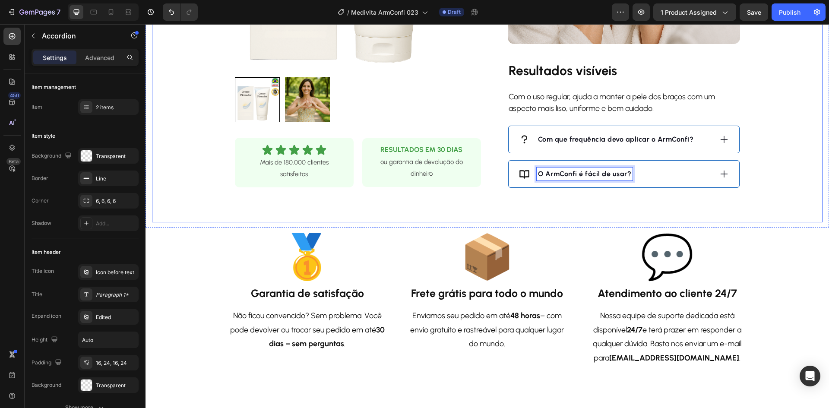 Image resolution: width=829 pixels, height=408 pixels. Describe the element at coordinates (276, 126) in the screenshot. I see `strong: RESULTADOS EM 30 DIAS` at that location.